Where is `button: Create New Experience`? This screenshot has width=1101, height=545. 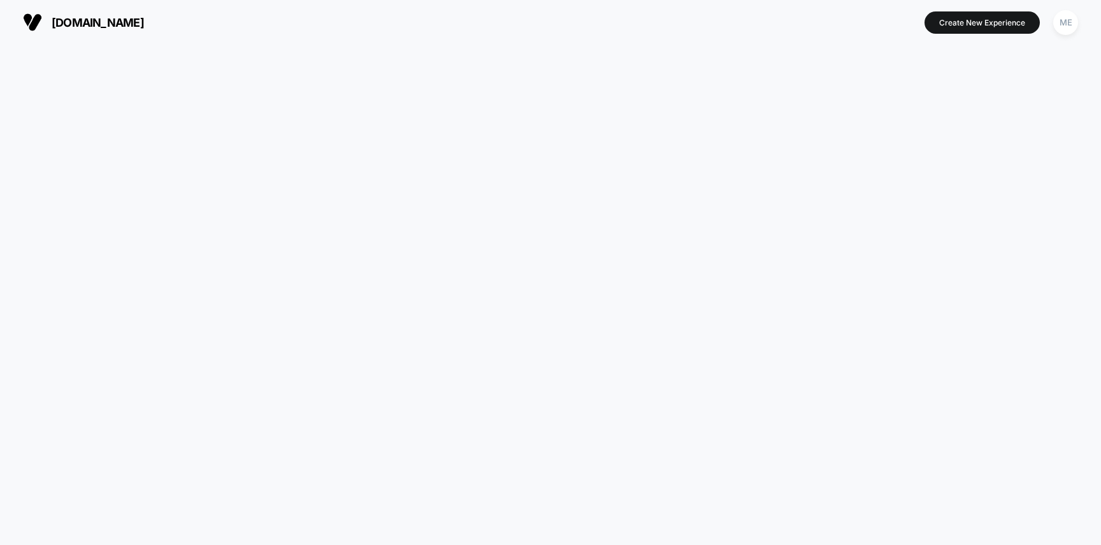 button: Create New Experience is located at coordinates (982, 22).